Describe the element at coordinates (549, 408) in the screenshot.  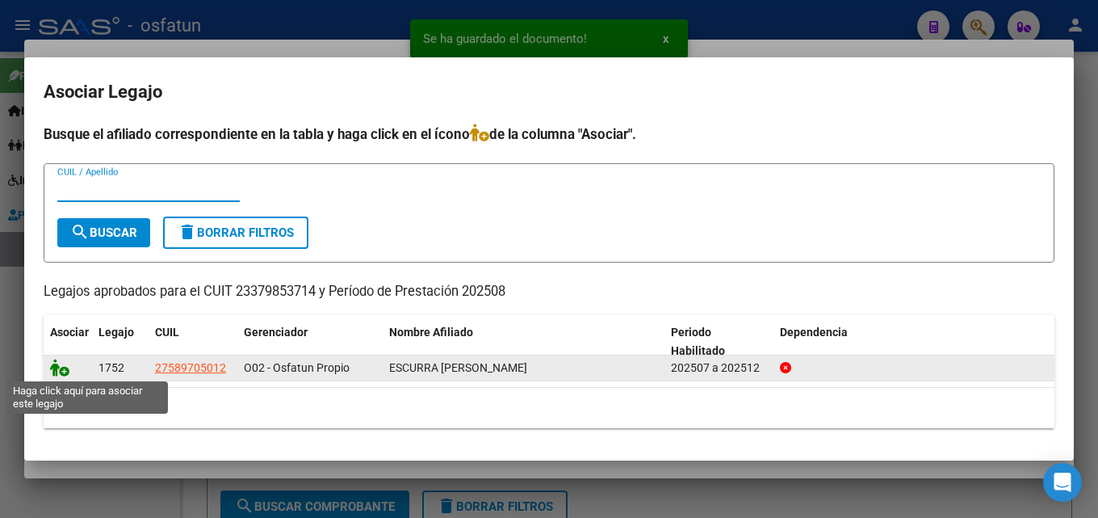
I see `div: 1 registros` at that location.